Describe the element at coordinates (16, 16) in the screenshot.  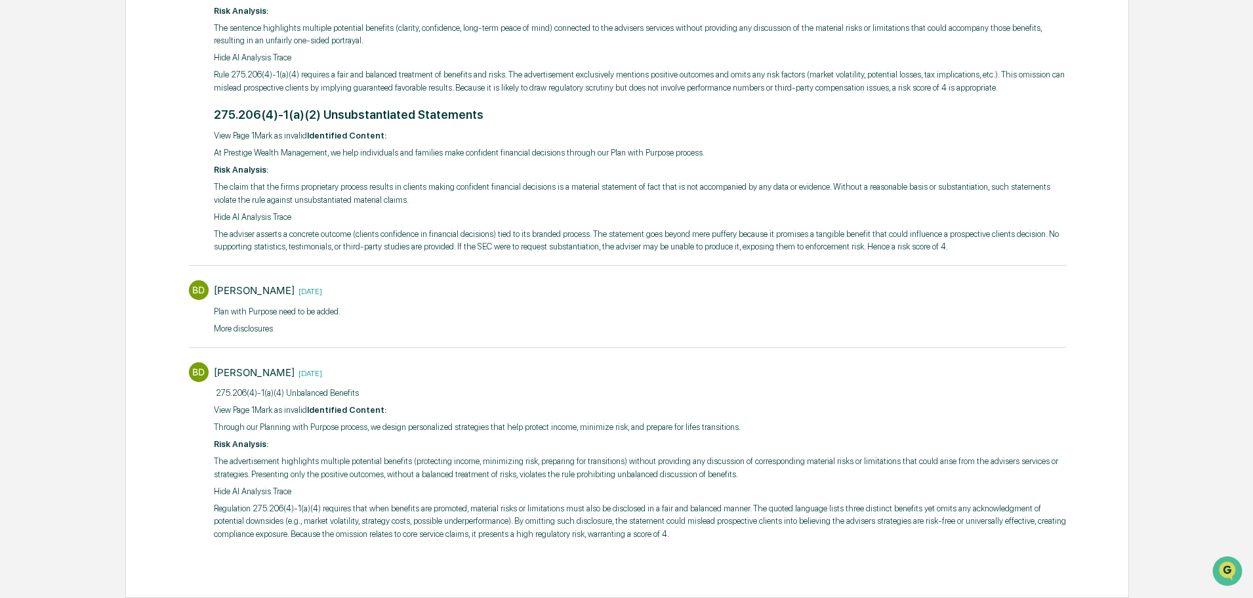
I see `button: Open customer support` at that location.